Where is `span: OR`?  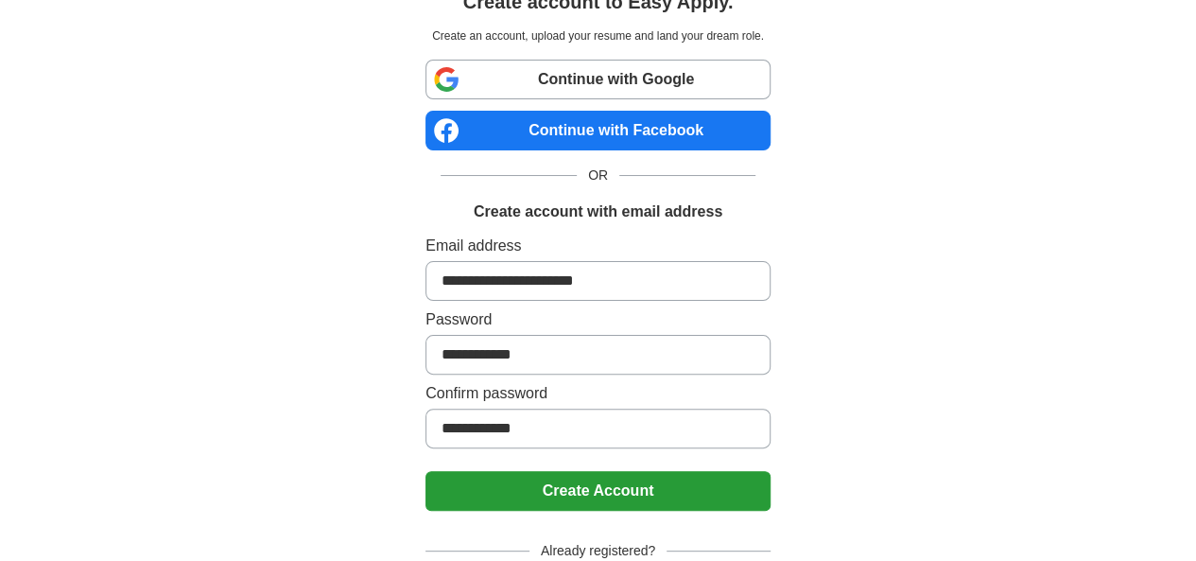 span: OR is located at coordinates (598, 175).